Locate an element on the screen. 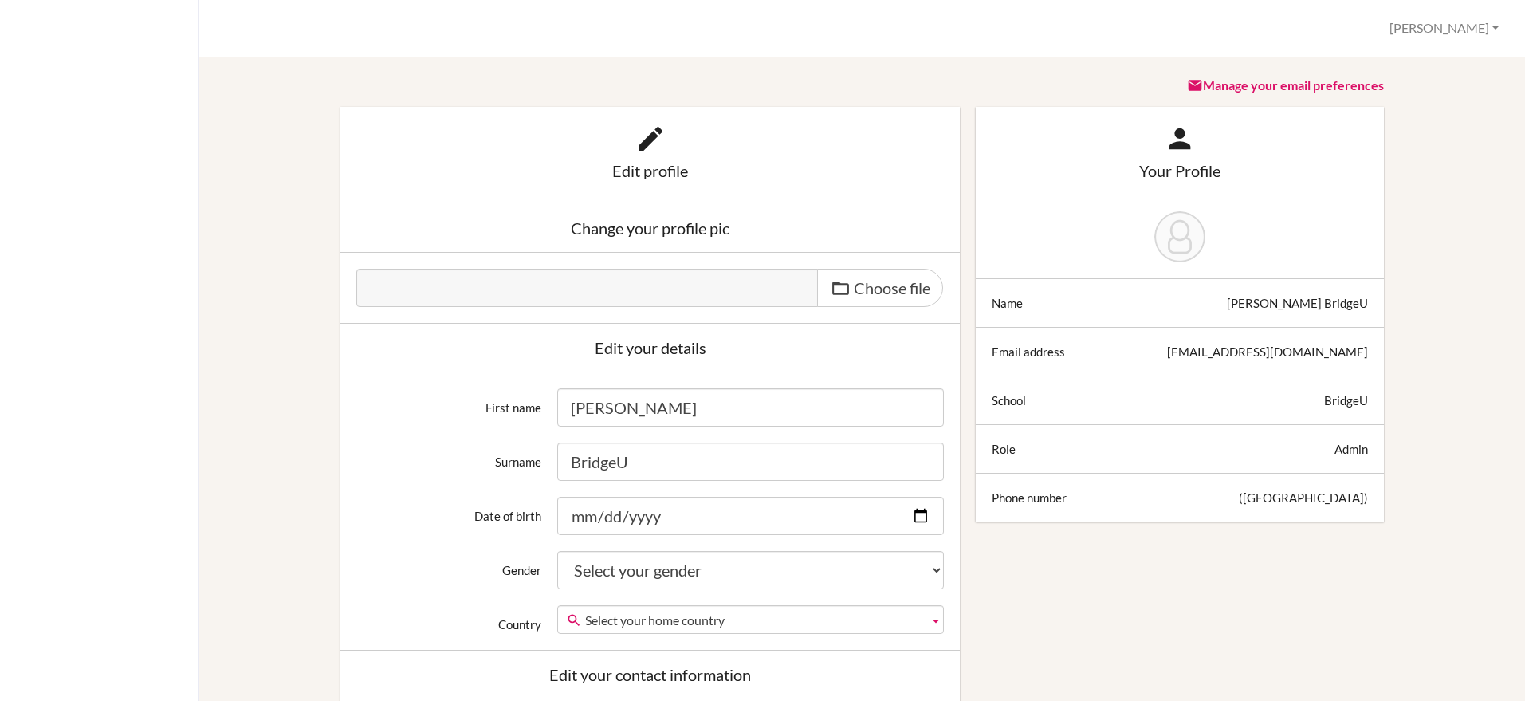 The width and height of the screenshot is (1525, 701). div: Edit your details is located at coordinates (651, 348).